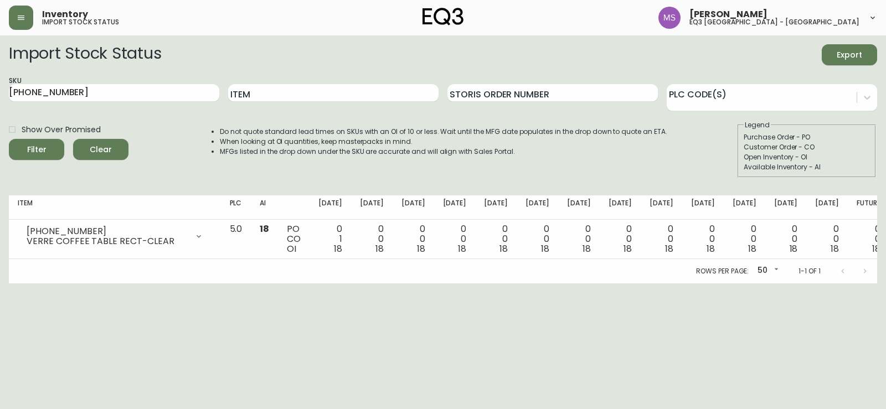 This screenshot has width=886, height=409. What do you see at coordinates (444, 142) in the screenshot?
I see `li: When looking at OI quantities, keep masterpacks in mind.` at bounding box center [444, 142].